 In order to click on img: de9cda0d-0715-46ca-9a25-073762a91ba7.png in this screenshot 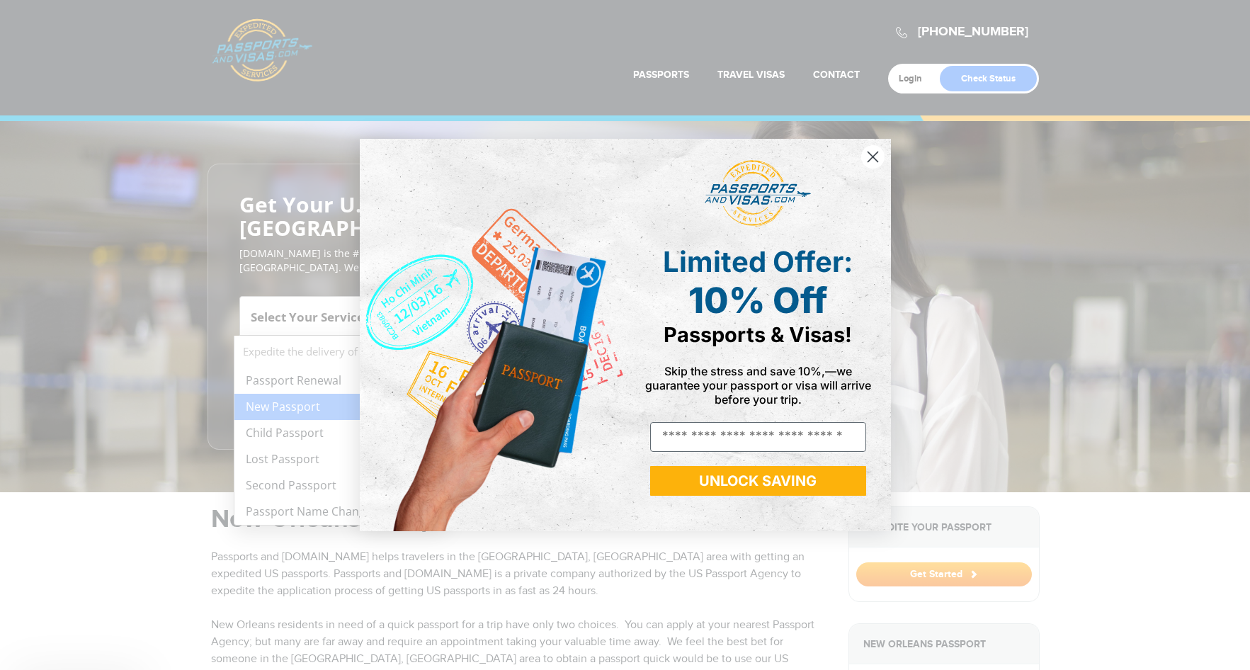, I will do `click(492, 334)`.